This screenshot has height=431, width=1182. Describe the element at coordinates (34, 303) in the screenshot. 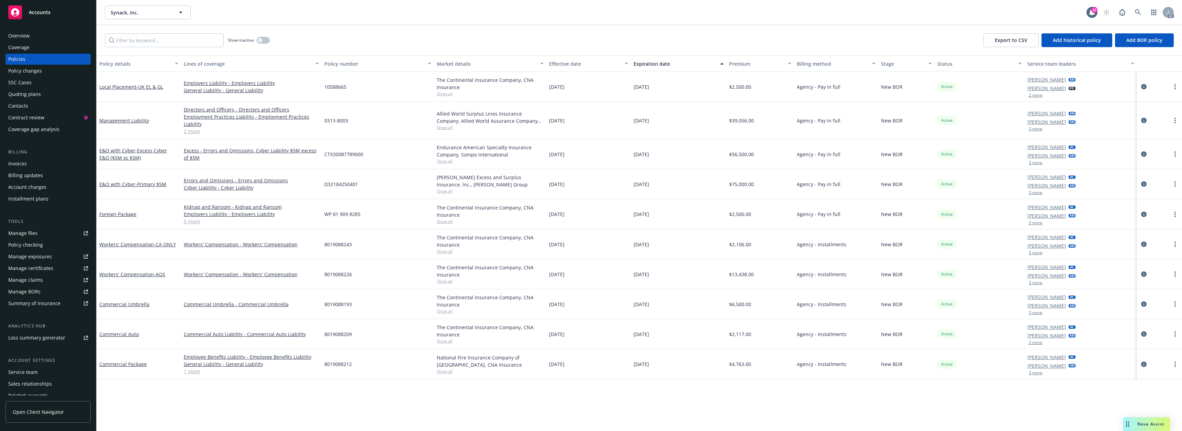

I see `div: Summary of insurance` at that location.